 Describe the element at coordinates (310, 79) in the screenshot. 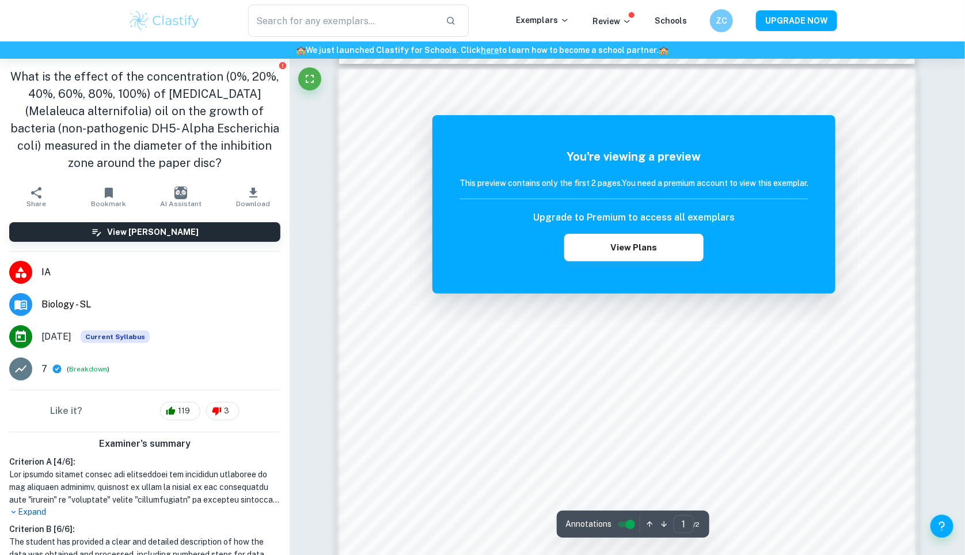

I see `button: Fullscreen` at that location.